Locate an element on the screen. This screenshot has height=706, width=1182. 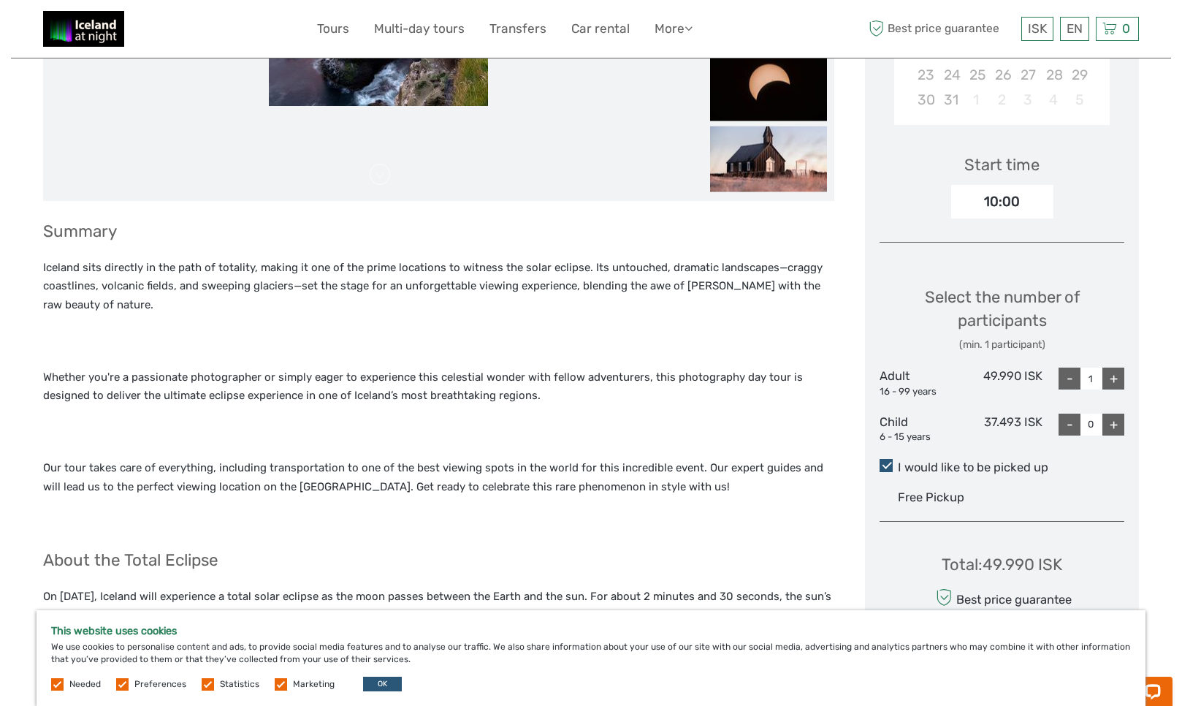
h3: Summary is located at coordinates (438, 231).